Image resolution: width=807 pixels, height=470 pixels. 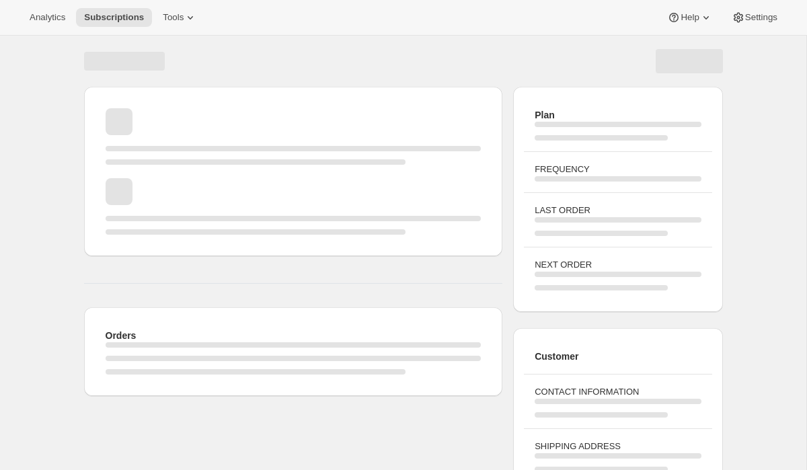 I want to click on button: Settings, so click(x=754, y=17).